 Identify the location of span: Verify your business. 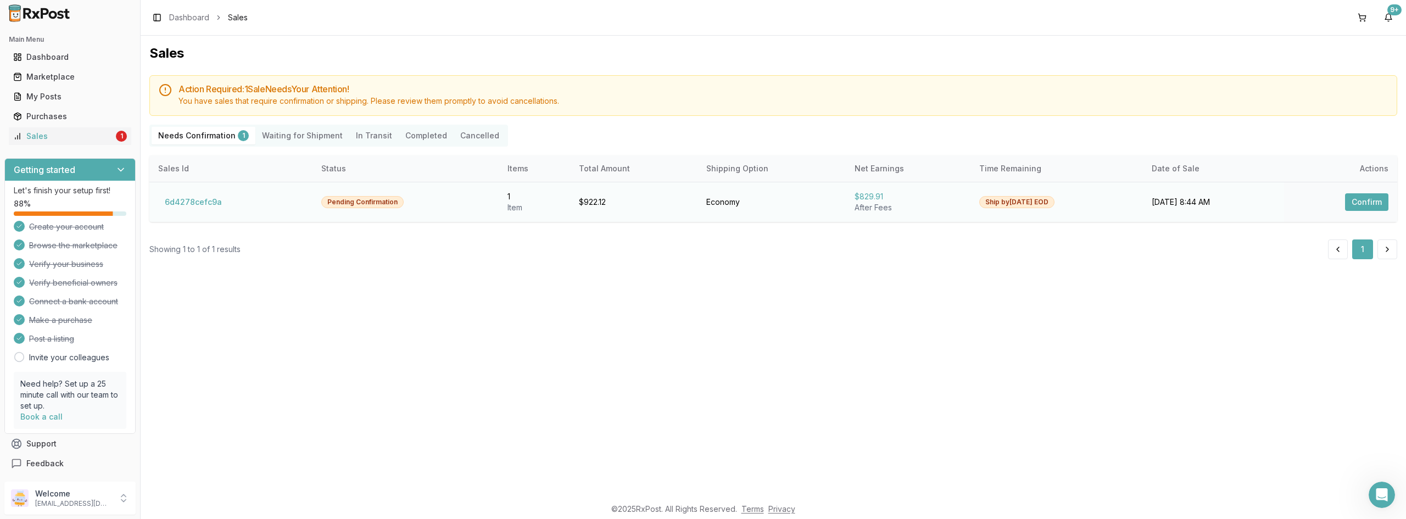
(66, 264).